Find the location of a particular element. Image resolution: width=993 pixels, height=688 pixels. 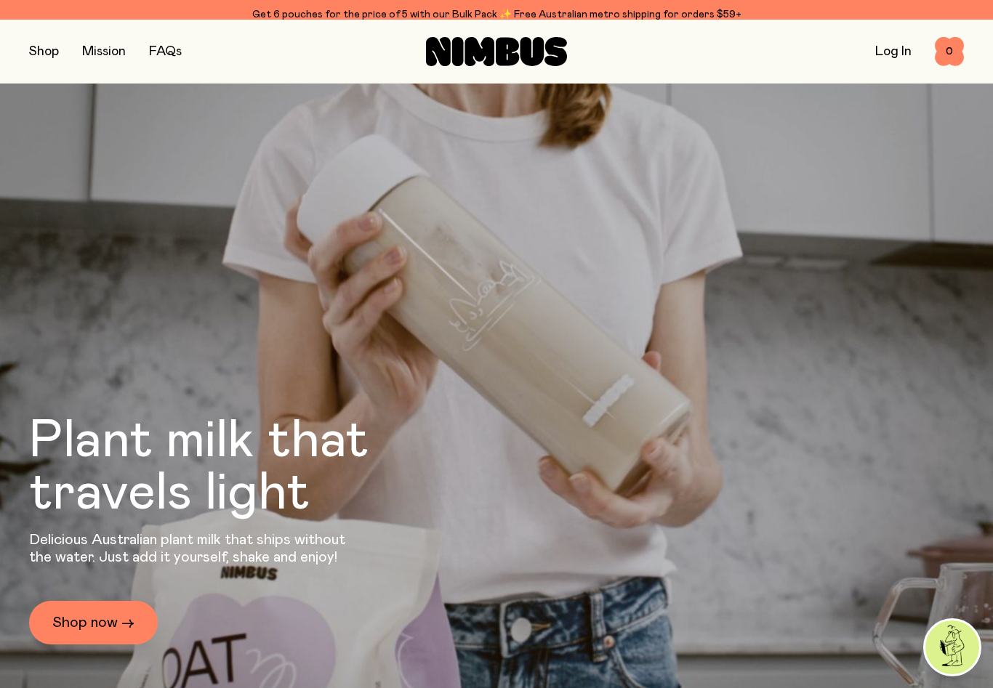

div: Get 6 pouches for the price of 5 with our Bulk Pack ✨ Free Australian metro shipping for orders $59+ is located at coordinates (496, 15).